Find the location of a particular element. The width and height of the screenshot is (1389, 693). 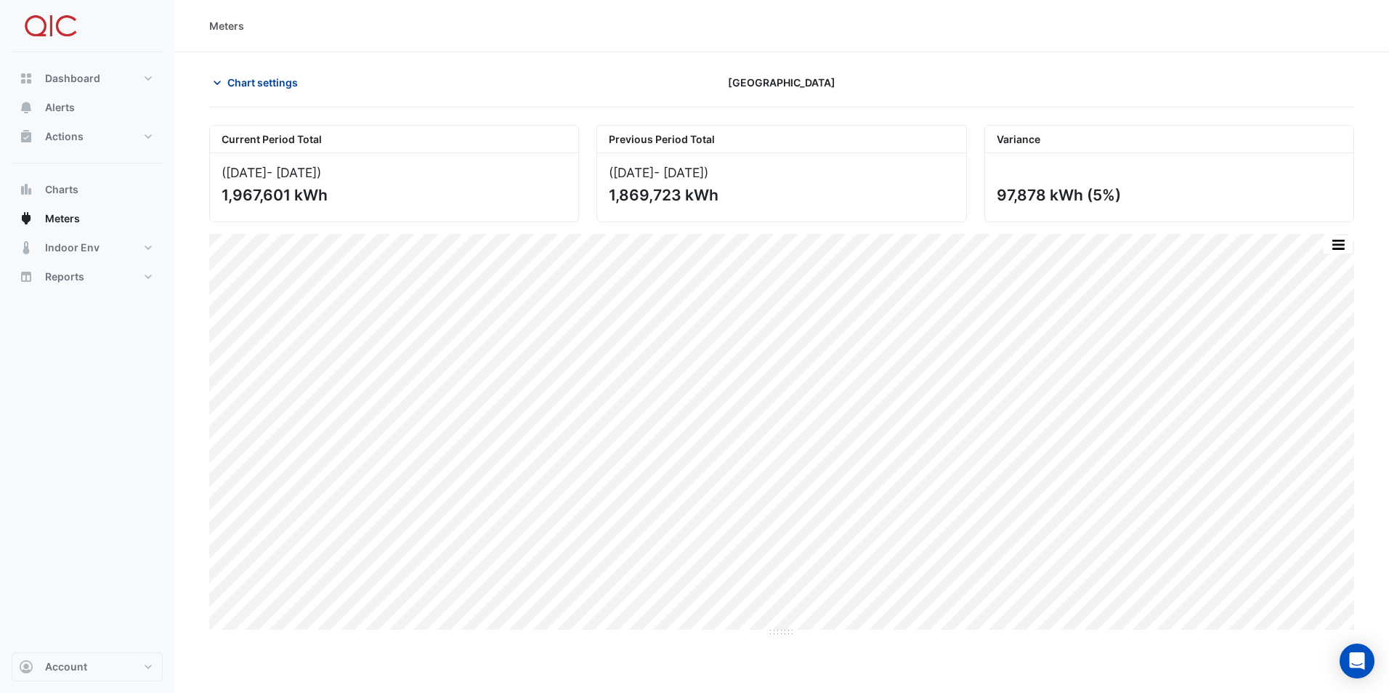

span: Actions is located at coordinates (64, 137).